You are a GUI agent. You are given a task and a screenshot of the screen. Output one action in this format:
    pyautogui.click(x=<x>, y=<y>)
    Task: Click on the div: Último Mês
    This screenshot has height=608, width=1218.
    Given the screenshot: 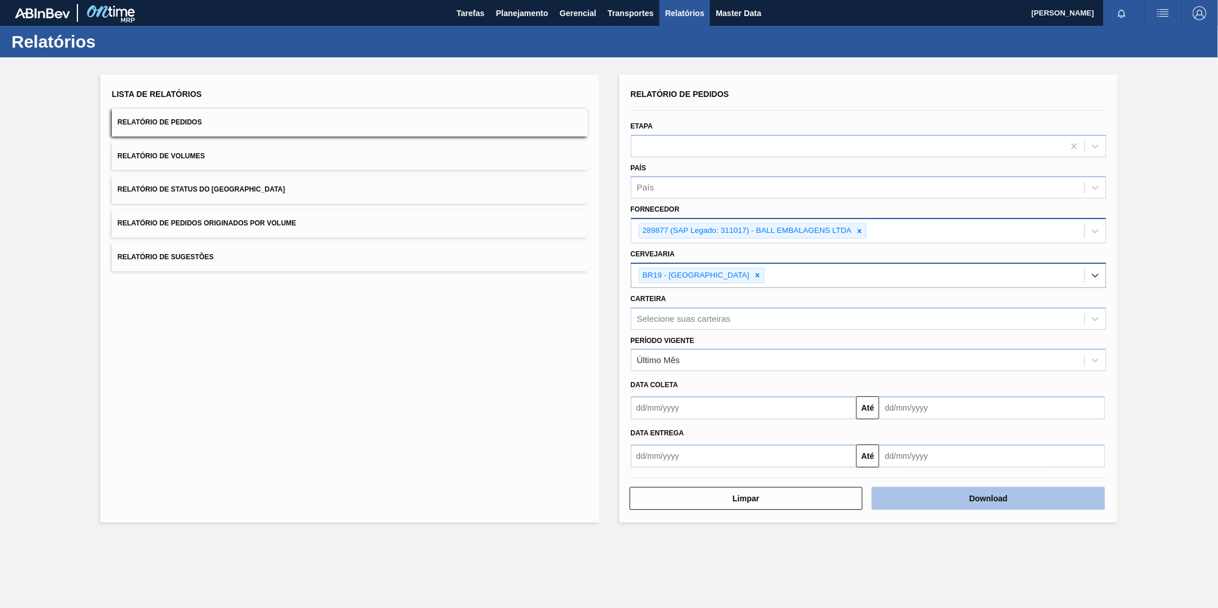 What is the action you would take?
    pyautogui.click(x=658, y=360)
    